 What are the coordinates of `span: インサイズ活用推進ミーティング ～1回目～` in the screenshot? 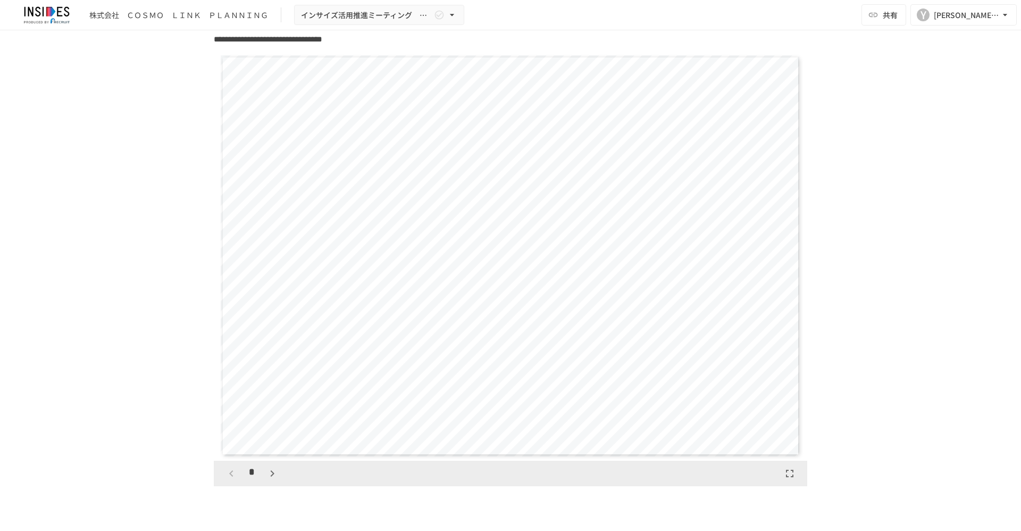 It's located at (366, 15).